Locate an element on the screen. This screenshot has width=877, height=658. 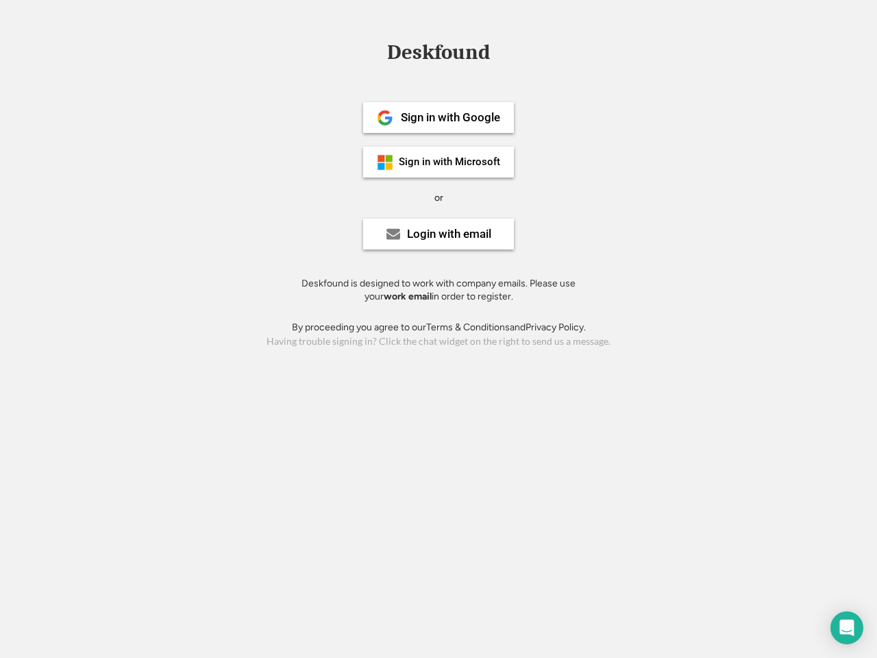
img: ms-symbollockup_mssymbol_19.png is located at coordinates (385, 162).